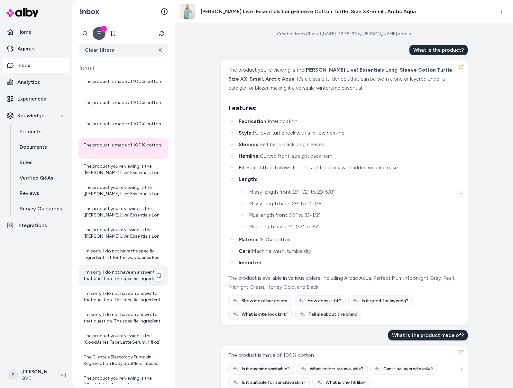  I want to click on strong: Care:, so click(245, 251).